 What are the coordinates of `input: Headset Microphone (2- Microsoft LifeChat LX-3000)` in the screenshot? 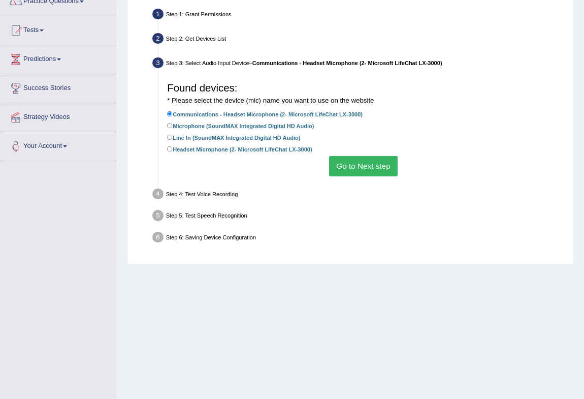 It's located at (170, 149).